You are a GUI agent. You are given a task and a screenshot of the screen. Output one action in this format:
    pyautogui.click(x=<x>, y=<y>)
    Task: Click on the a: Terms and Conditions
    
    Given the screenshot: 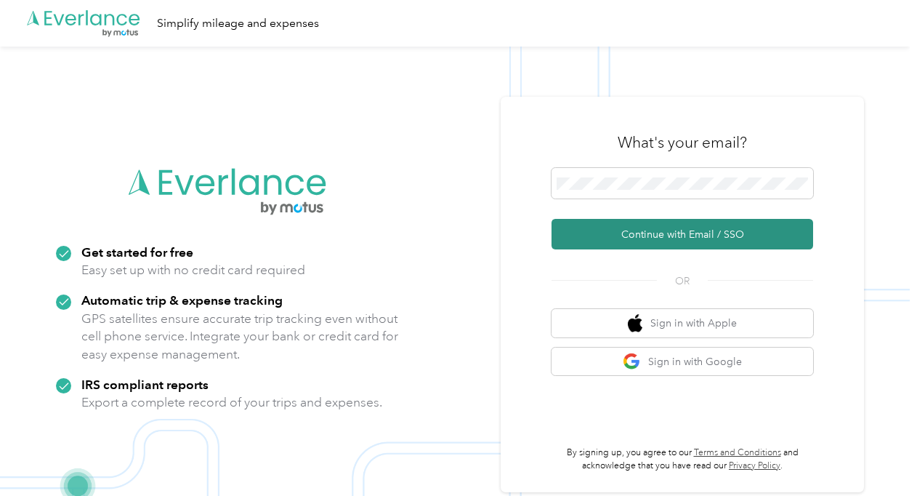 What is the action you would take?
    pyautogui.click(x=738, y=452)
    